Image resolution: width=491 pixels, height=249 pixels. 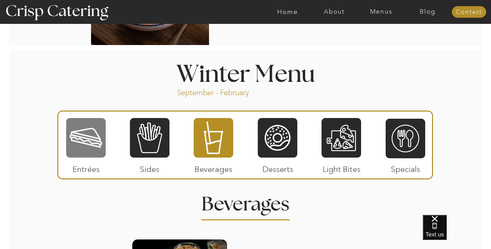 What do you see at coordinates (334, 12) in the screenshot?
I see `a: About` at bounding box center [334, 12].